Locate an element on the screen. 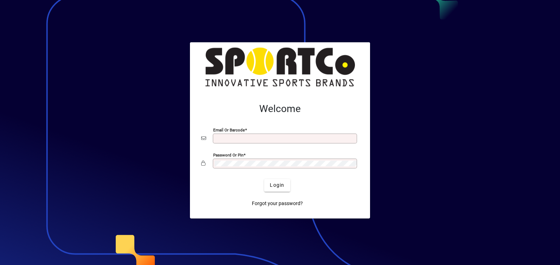 The width and height of the screenshot is (560, 265). span: Login is located at coordinates (277, 185).